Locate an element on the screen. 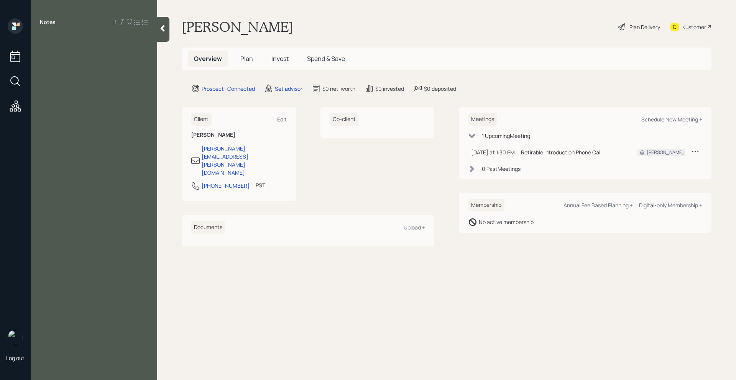  div: $0 net-worth is located at coordinates (339, 88).